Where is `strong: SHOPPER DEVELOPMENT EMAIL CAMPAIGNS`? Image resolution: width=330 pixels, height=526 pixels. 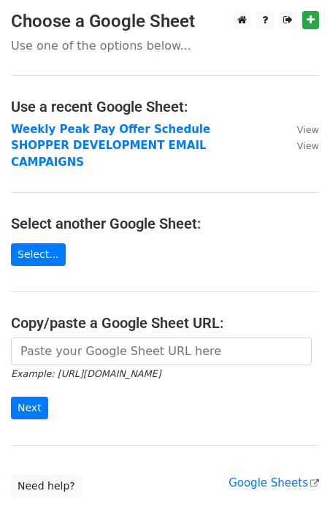
strong: SHOPPER DEVELOPMENT EMAIL CAMPAIGNS is located at coordinates (109, 153).